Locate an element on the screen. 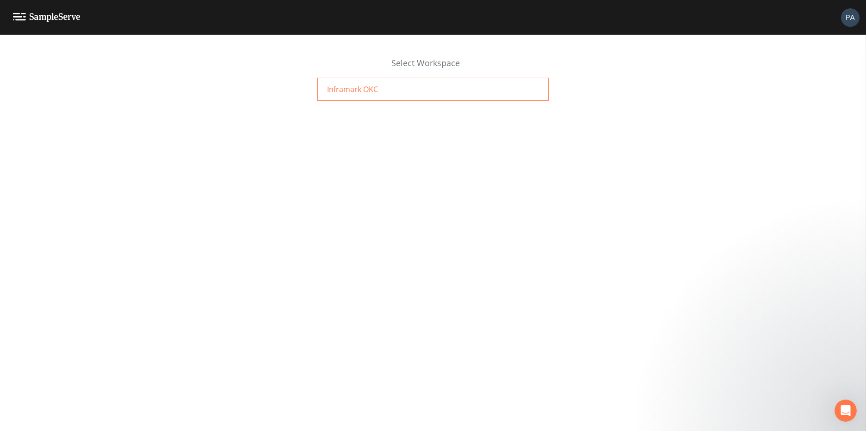  img: ce387e0fe901f644d249c781c8ddac0e is located at coordinates (850, 18).